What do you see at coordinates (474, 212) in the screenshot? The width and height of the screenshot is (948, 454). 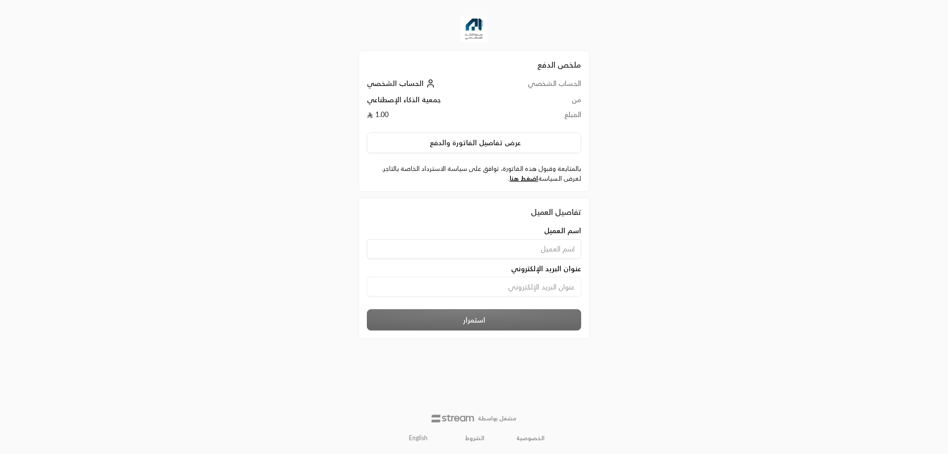 I see `div: تفاصيل العميل` at bounding box center [474, 212].